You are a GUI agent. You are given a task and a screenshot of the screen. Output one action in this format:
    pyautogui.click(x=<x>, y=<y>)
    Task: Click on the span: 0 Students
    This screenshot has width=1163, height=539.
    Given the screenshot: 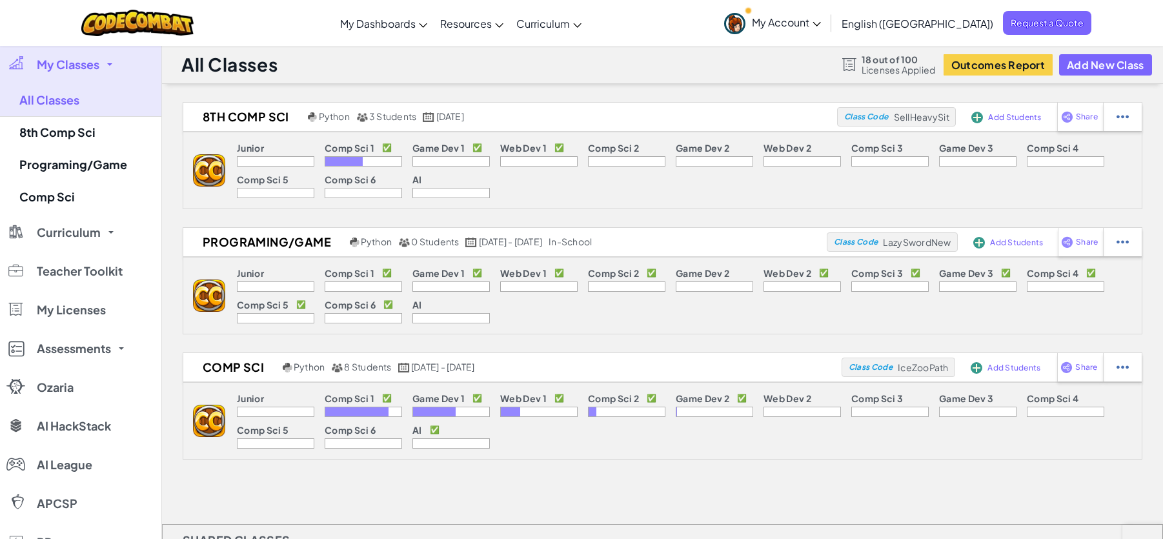 What is the action you would take?
    pyautogui.click(x=435, y=241)
    